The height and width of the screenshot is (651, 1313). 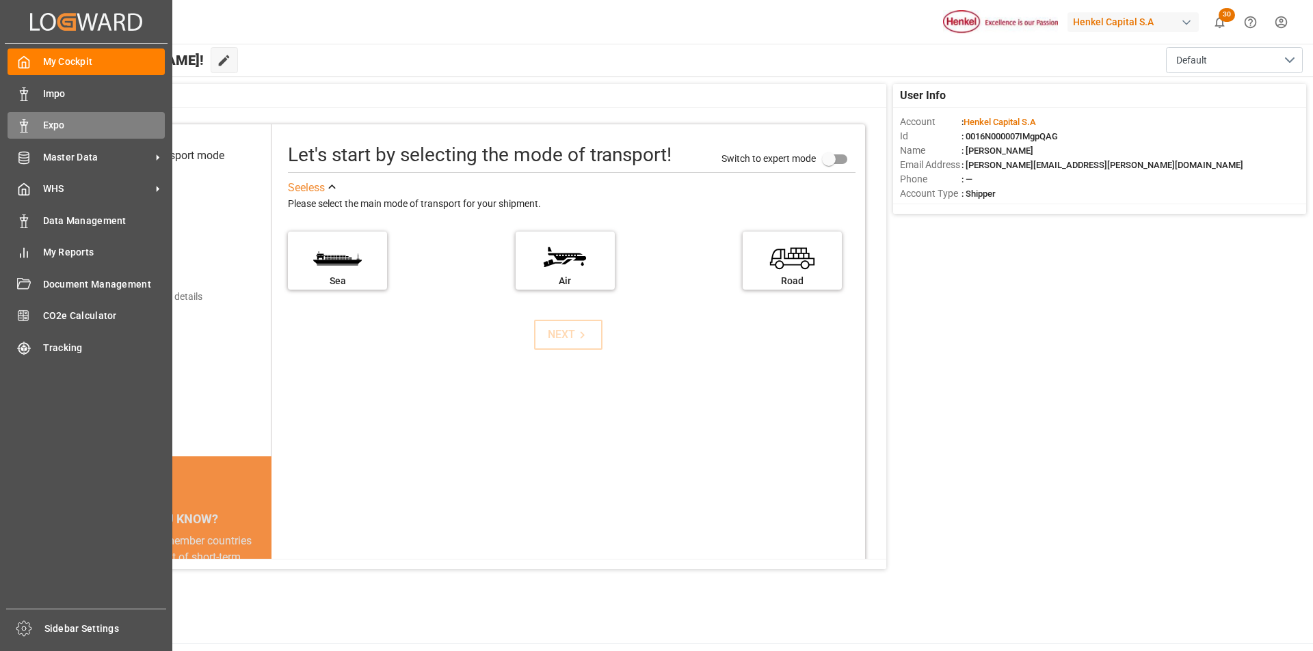 I want to click on span: Account, so click(x=930, y=122).